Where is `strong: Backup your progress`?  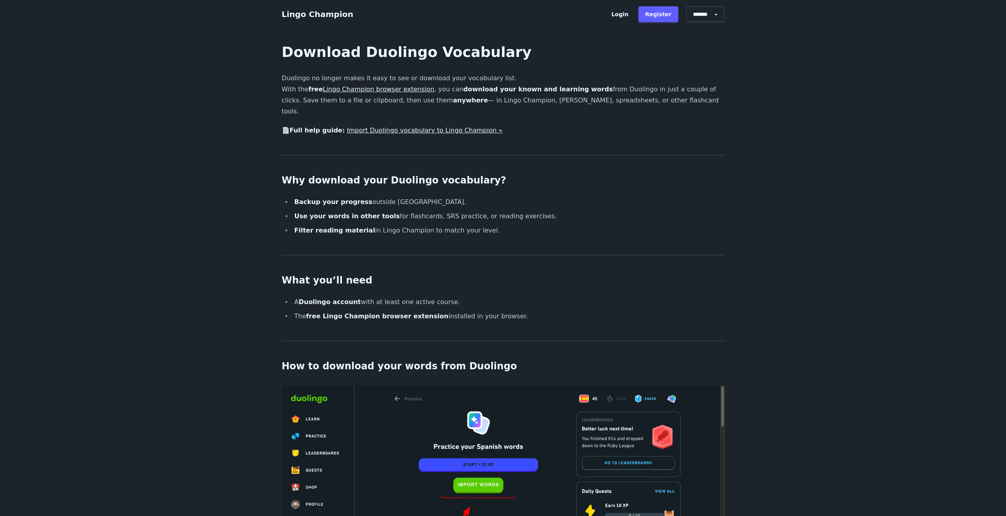
strong: Backup your progress is located at coordinates (333, 202).